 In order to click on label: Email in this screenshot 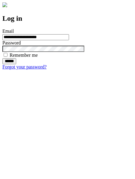, I will do `click(8, 31)`.